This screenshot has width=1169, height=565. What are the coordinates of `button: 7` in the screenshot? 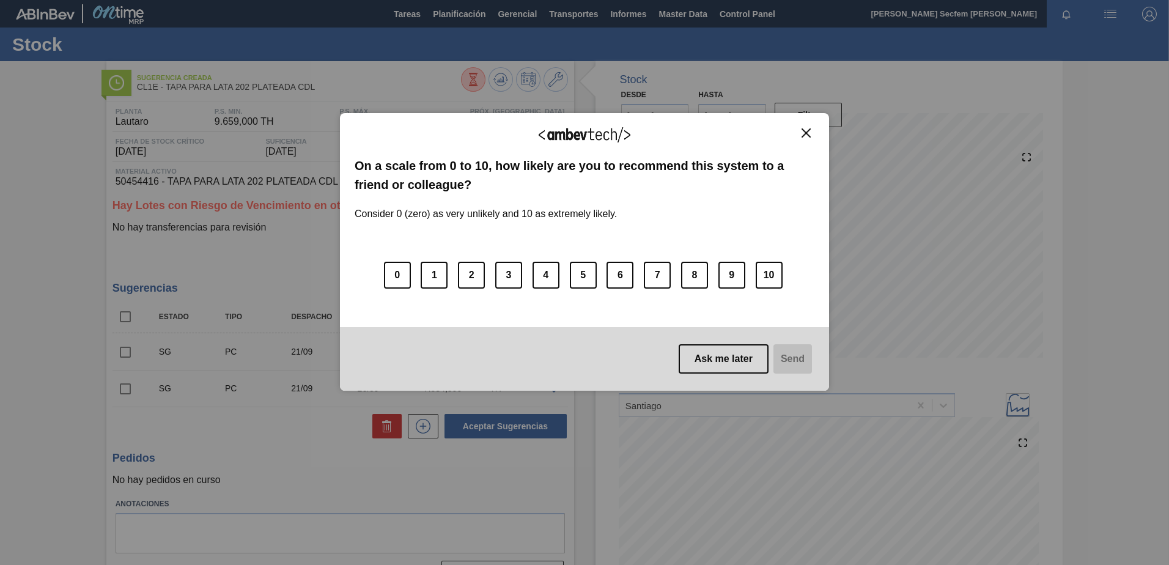 It's located at (657, 275).